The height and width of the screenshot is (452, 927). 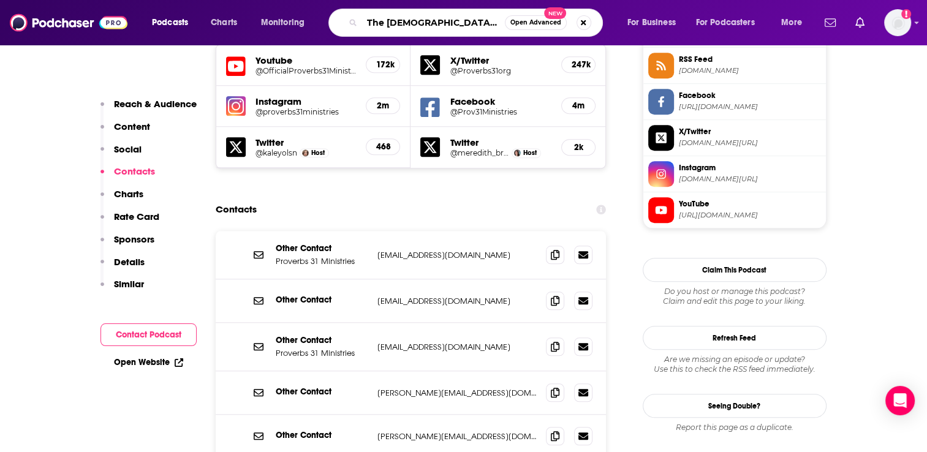 I want to click on button: Contacts, so click(x=127, y=176).